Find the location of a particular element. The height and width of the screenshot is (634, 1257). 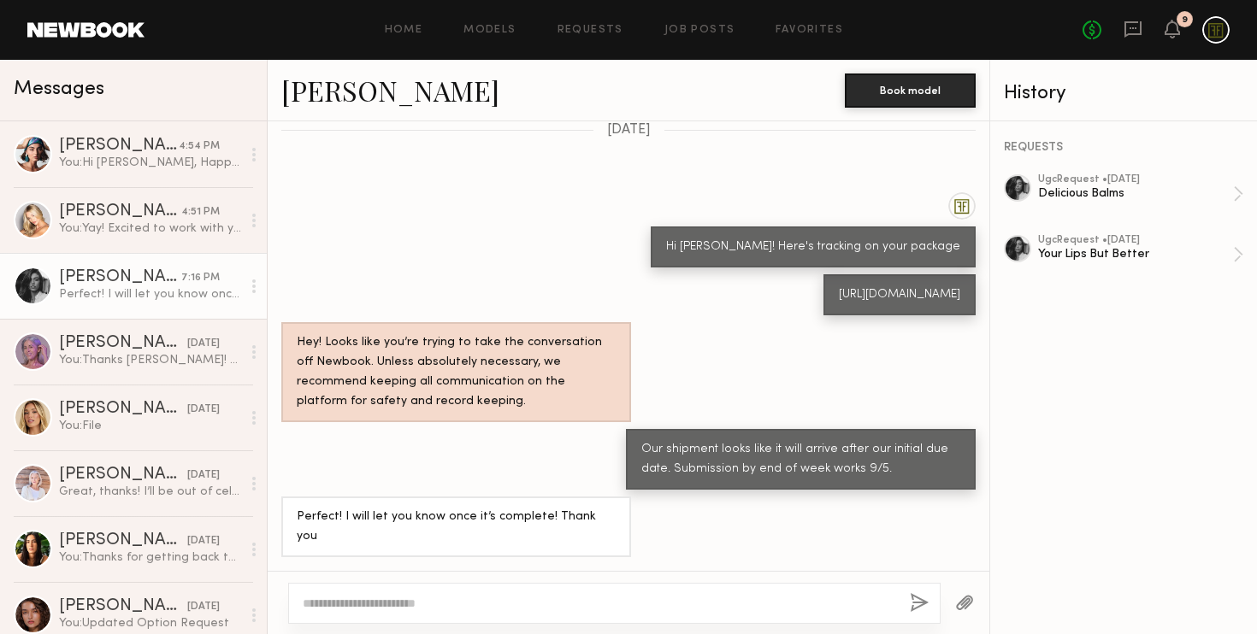

div: You: Yay! Excited to work with you! Can you provide your full name for the shipping label? We'll ... is located at coordinates (150, 228).